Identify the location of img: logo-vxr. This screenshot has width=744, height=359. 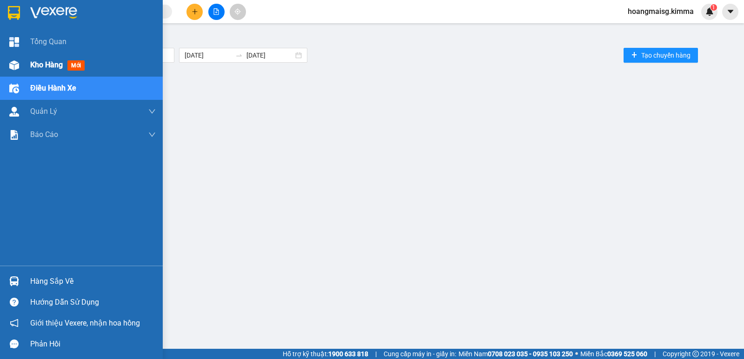
(14, 13).